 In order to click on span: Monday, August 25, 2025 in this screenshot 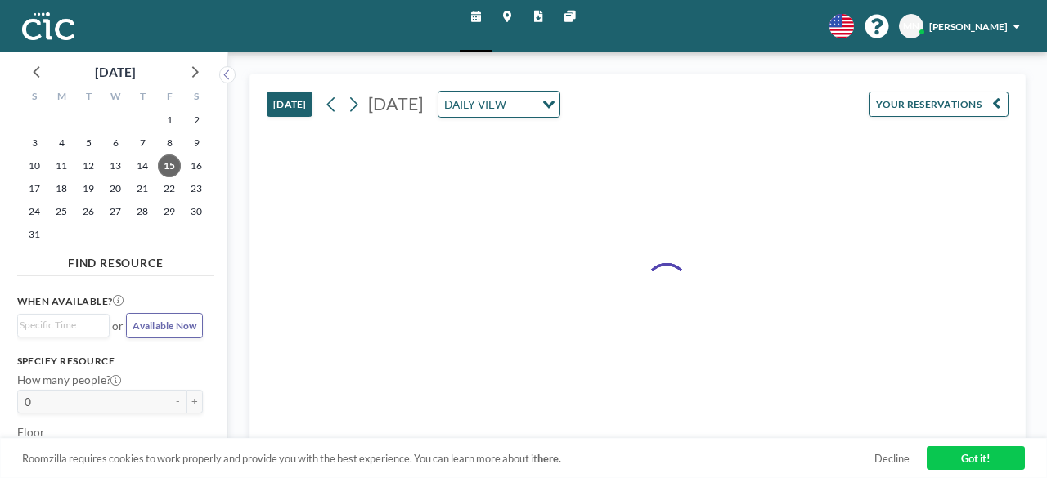, I will do `click(61, 212)`.